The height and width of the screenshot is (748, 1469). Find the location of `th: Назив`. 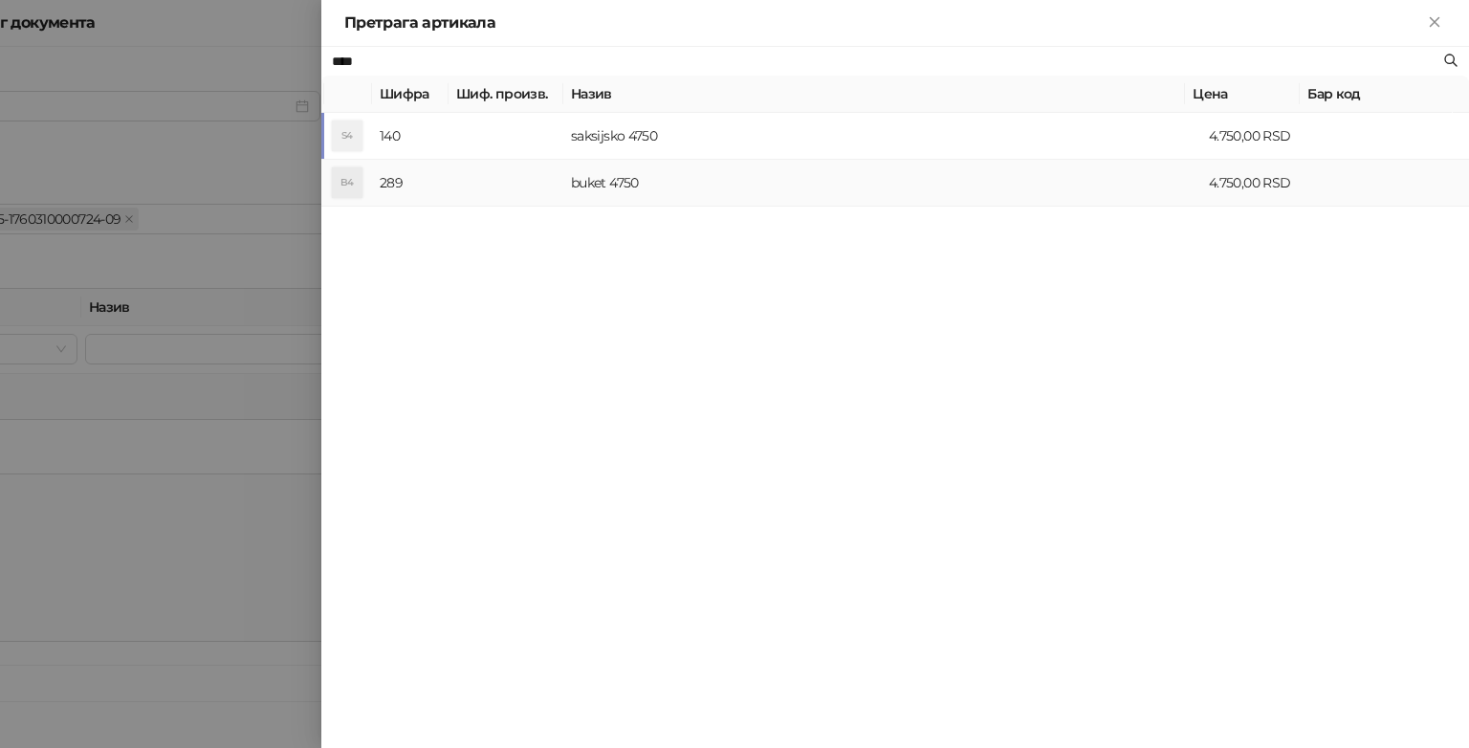

th: Назив is located at coordinates (874, 94).